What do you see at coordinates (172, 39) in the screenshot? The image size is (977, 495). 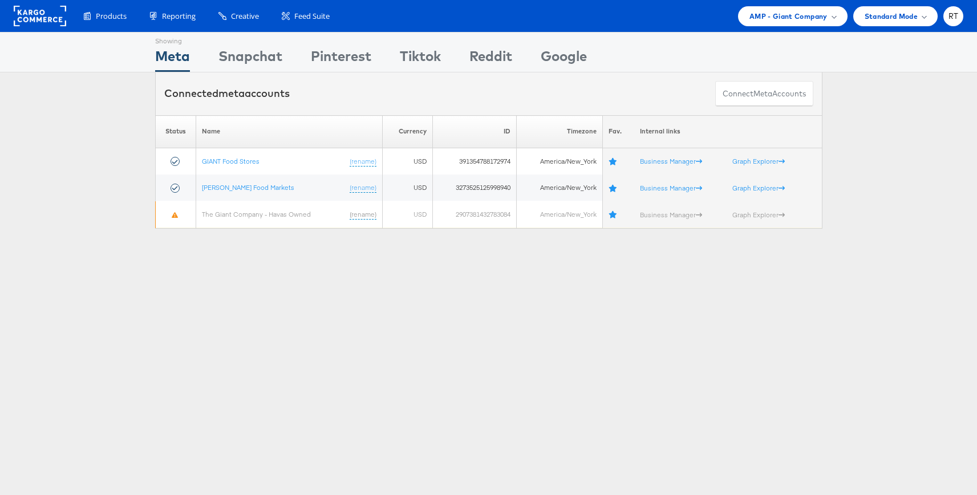 I see `div: Showing` at bounding box center [172, 39].